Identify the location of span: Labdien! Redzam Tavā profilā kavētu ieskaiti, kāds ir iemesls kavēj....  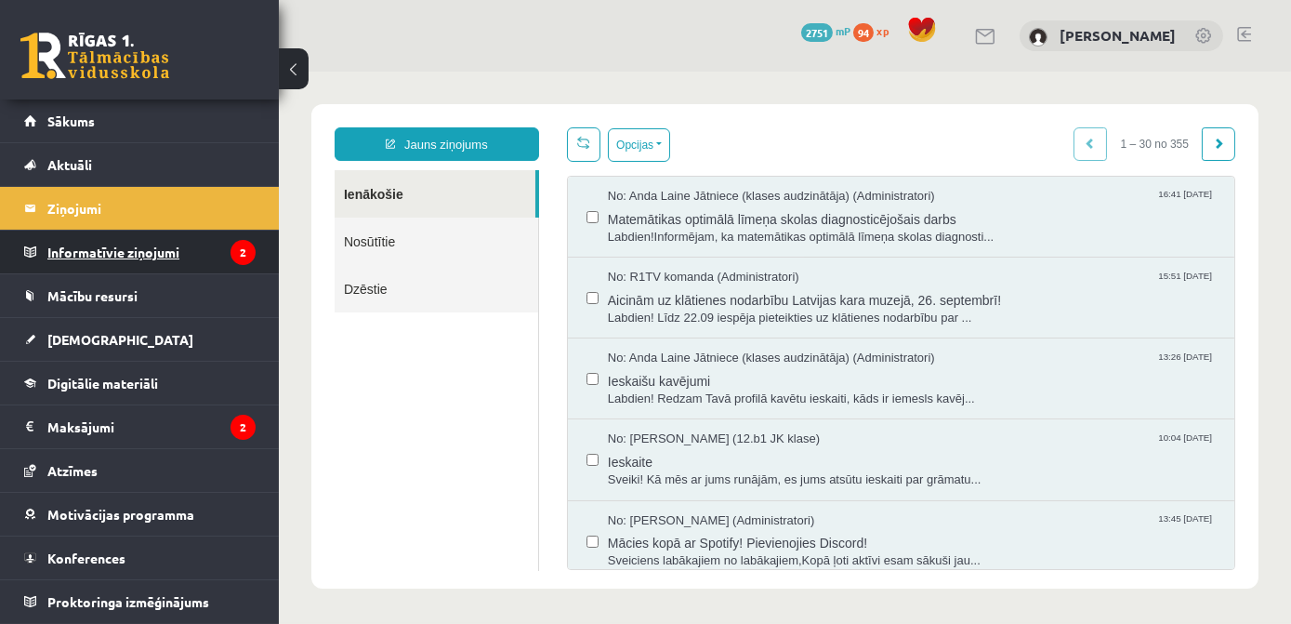
(633, 327).